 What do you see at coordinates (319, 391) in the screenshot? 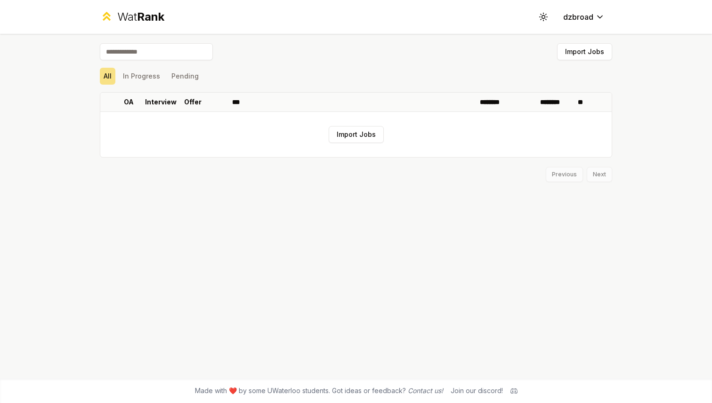
I see `span: Made with ❤️ by some UWaterloo students. Got ideas or feedback?` at bounding box center [319, 391].